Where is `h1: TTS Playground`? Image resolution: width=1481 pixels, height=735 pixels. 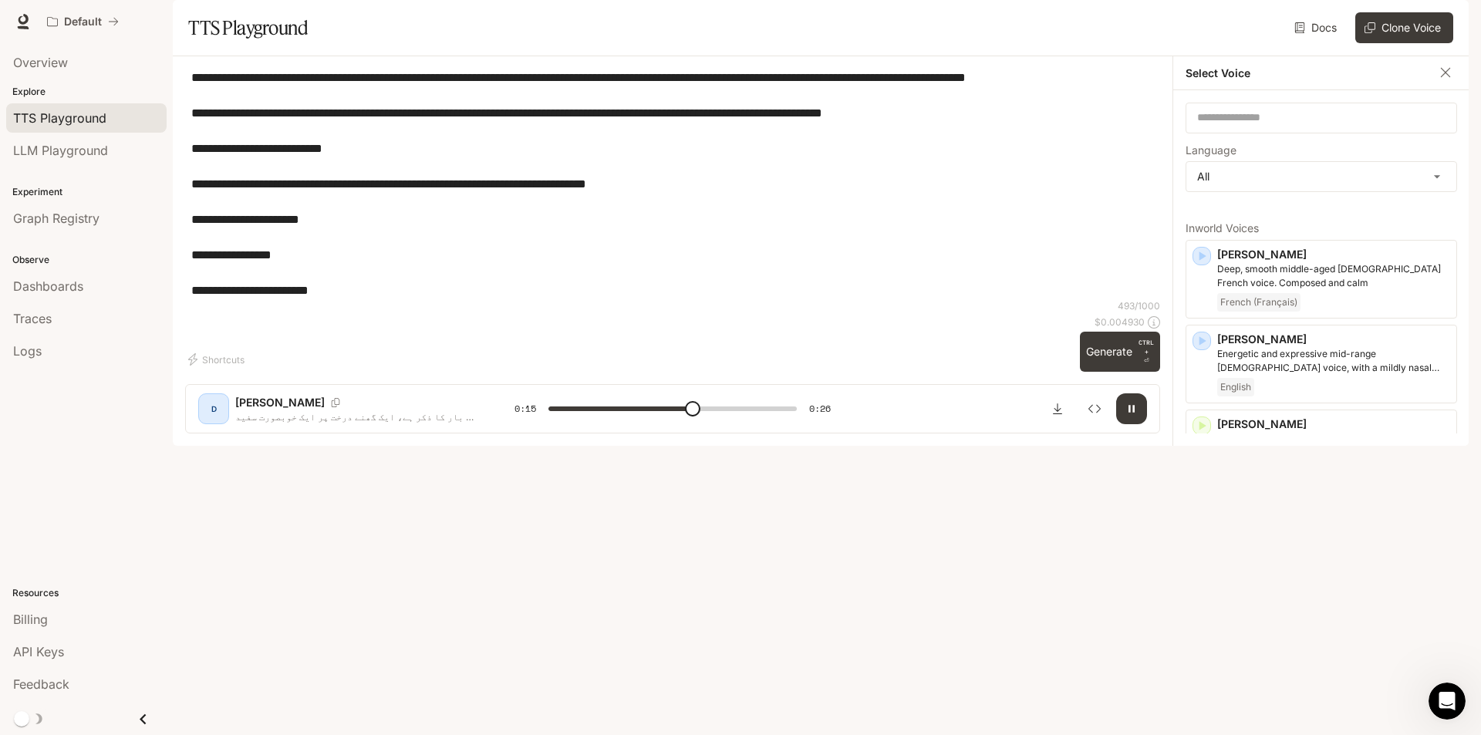
h1: TTS Playground is located at coordinates (248, 28).